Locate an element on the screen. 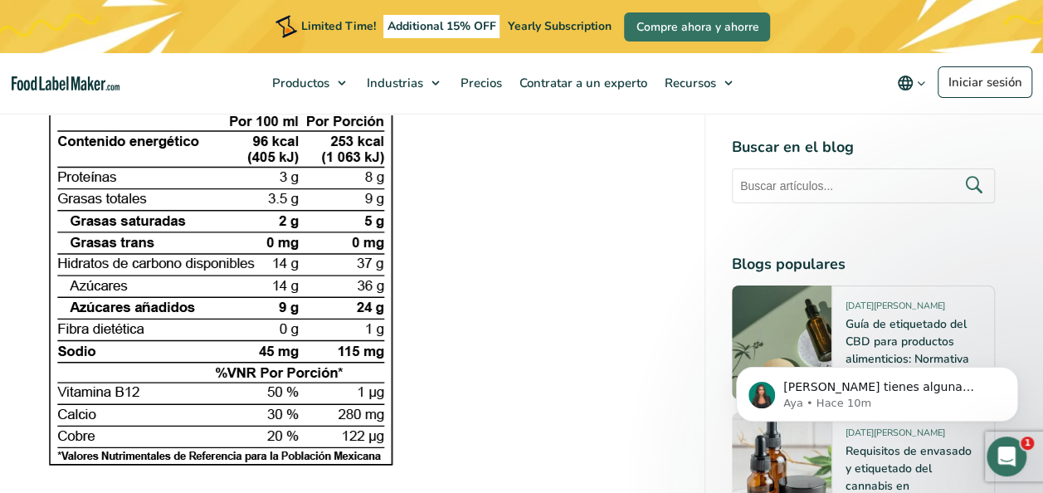 The image size is (1043, 493). a: Precios is located at coordinates (479, 83).